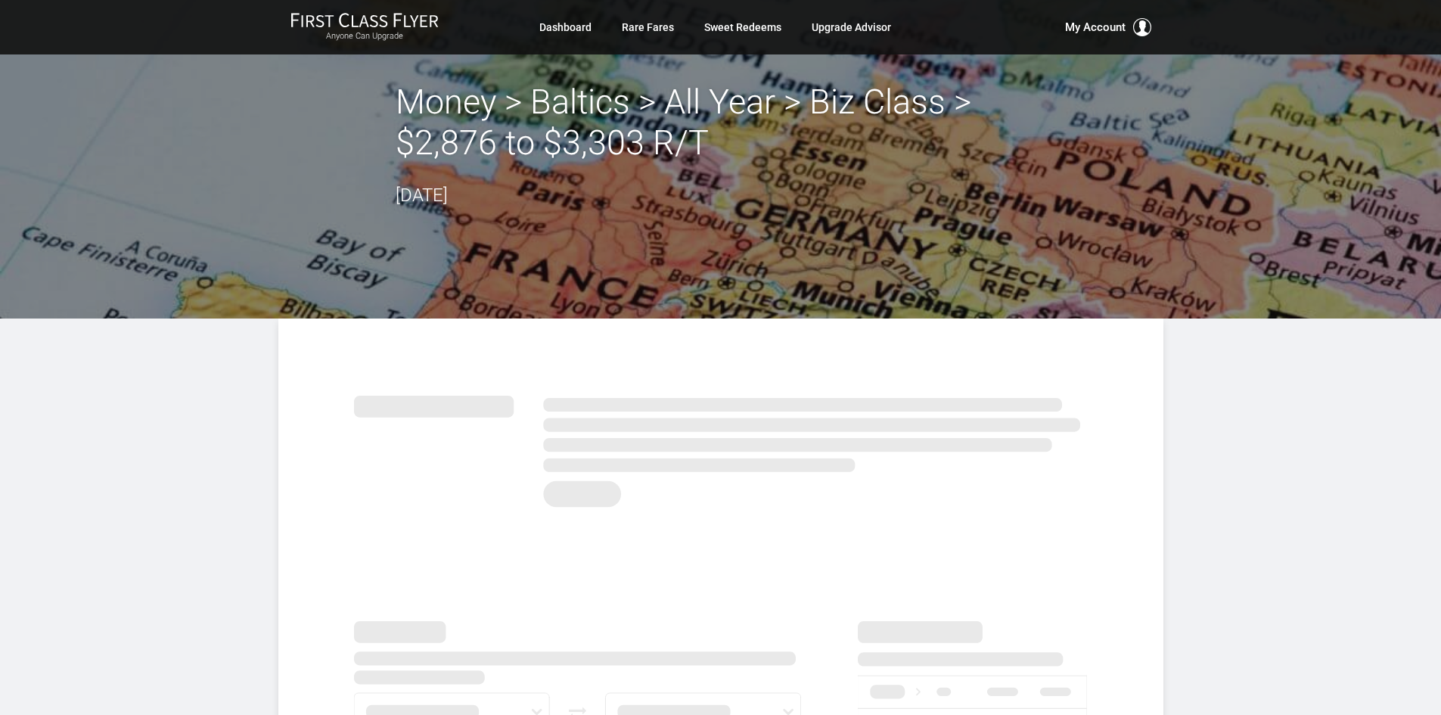 The height and width of the screenshot is (715, 1441). I want to click on h2: Money > Baltics > All Year > Biz Class > $2,876 to $3,303 R/T, so click(721, 123).